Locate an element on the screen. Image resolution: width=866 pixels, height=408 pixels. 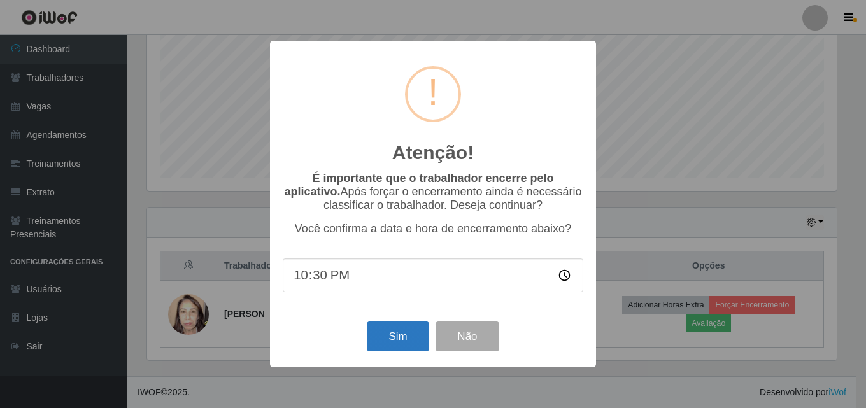
p: Você confirma a data e hora de encerramento abaixo? is located at coordinates (433, 229).